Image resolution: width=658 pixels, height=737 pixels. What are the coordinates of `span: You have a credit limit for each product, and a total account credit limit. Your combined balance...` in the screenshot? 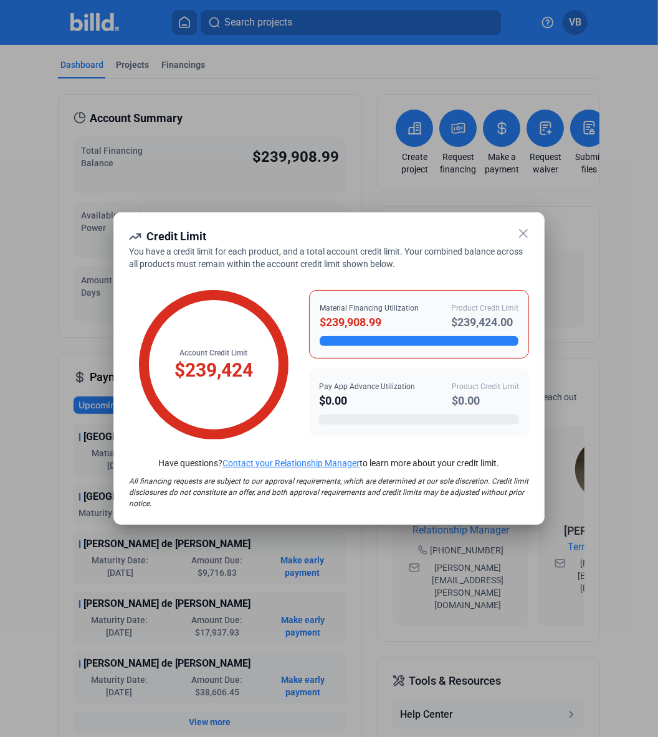 It's located at (326, 258).